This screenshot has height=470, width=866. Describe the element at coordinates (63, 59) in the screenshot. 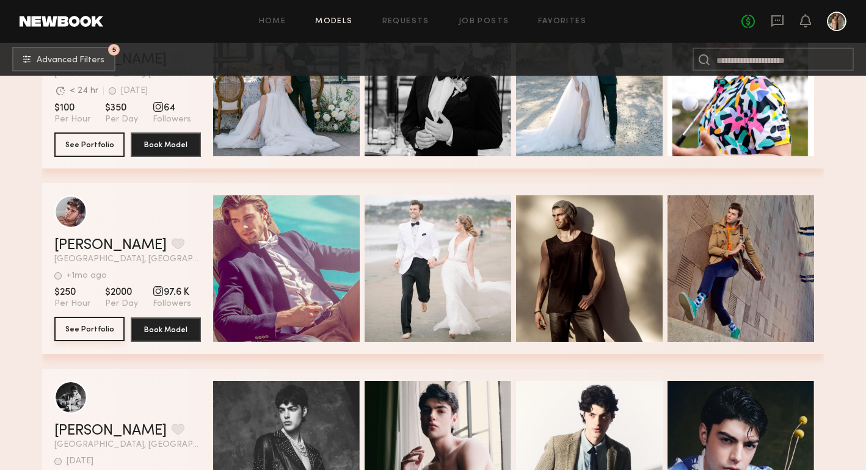

I see `button: 5Advanced Filters` at that location.